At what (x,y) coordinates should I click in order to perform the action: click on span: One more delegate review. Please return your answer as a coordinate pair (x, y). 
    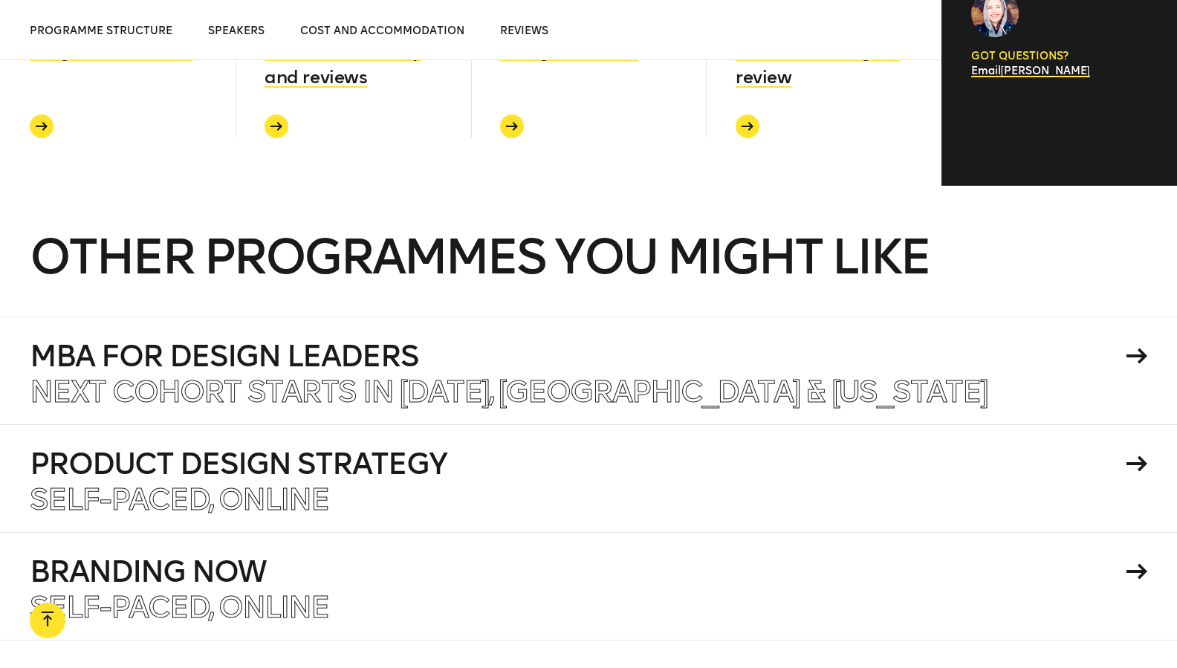
    Looking at the image, I should click on (817, 63).